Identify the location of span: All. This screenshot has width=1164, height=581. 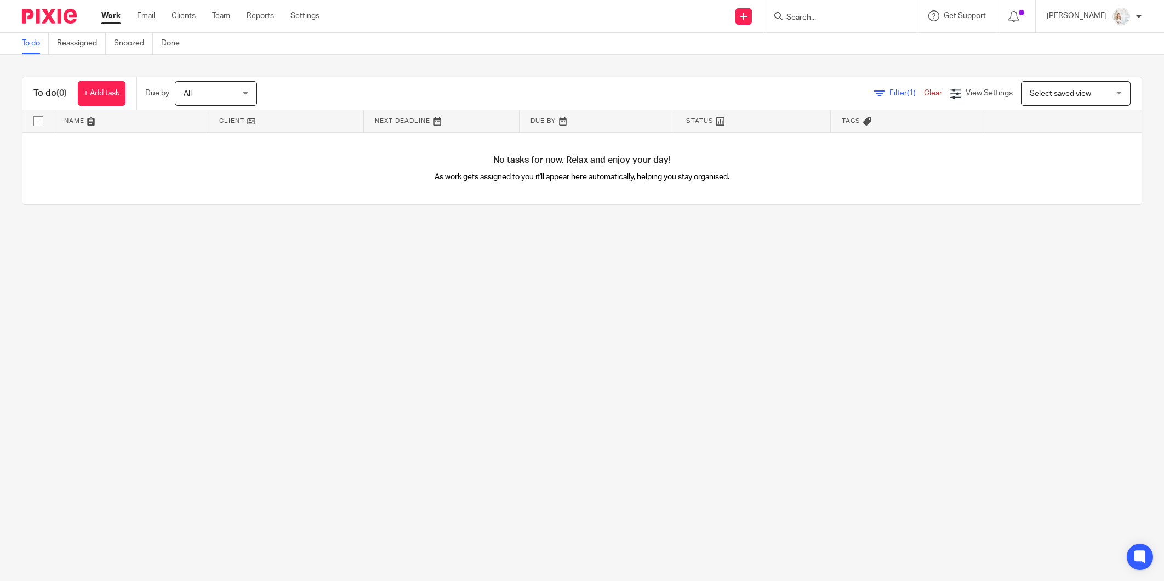
(187, 94).